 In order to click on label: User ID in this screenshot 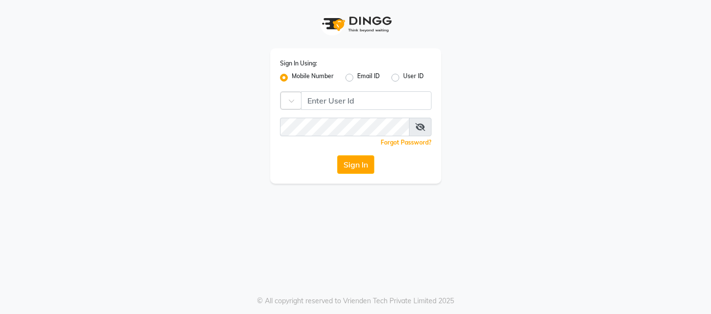, I will do `click(413, 78)`.